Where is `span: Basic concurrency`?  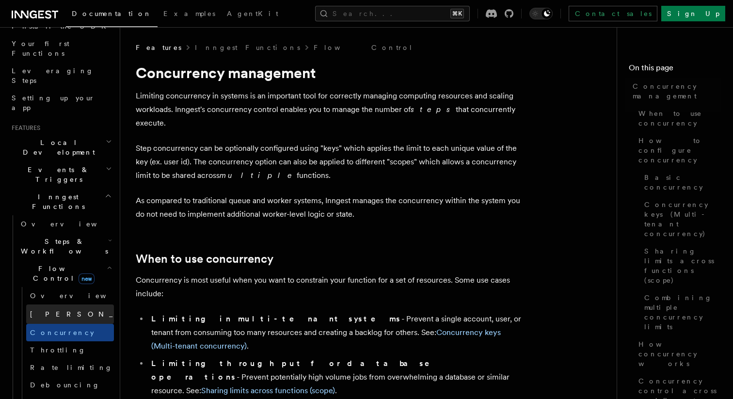
span: Basic concurrency is located at coordinates (683, 182).